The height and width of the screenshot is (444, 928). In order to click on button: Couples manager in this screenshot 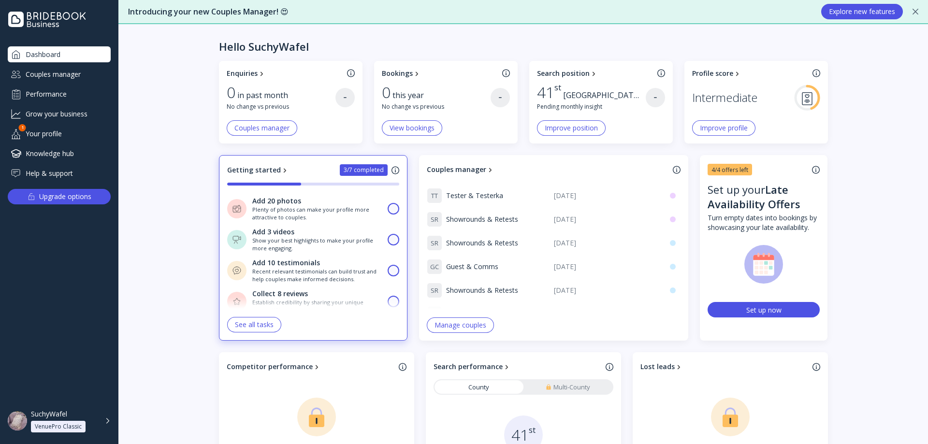, I will do `click(262, 128)`.